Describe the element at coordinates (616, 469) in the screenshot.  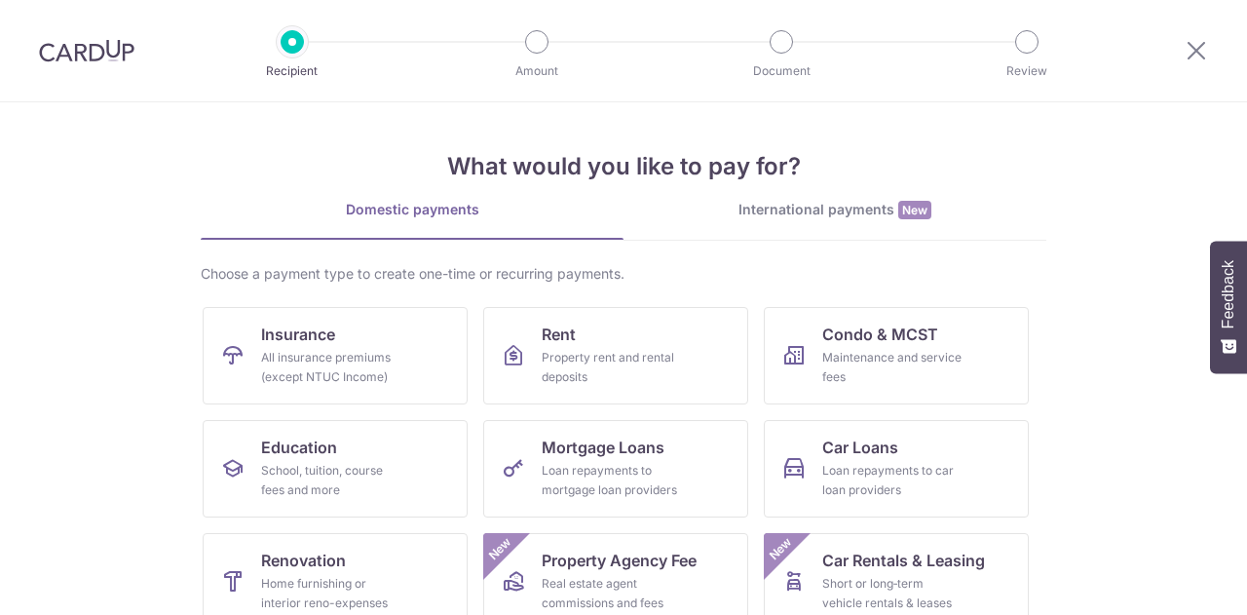
I see `a: Mortgage LoansLoan repayments to mortgage loan providers` at that location.